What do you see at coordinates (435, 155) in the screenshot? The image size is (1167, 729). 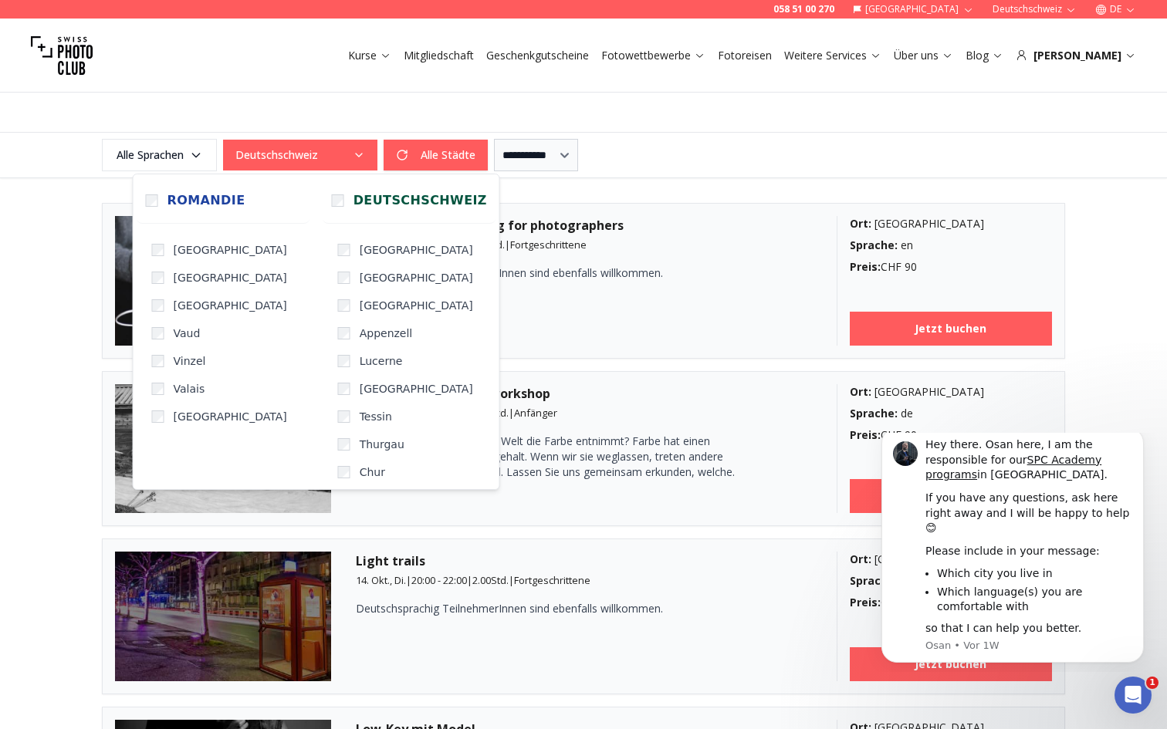 I see `button: Alle Städte` at bounding box center [435, 155].